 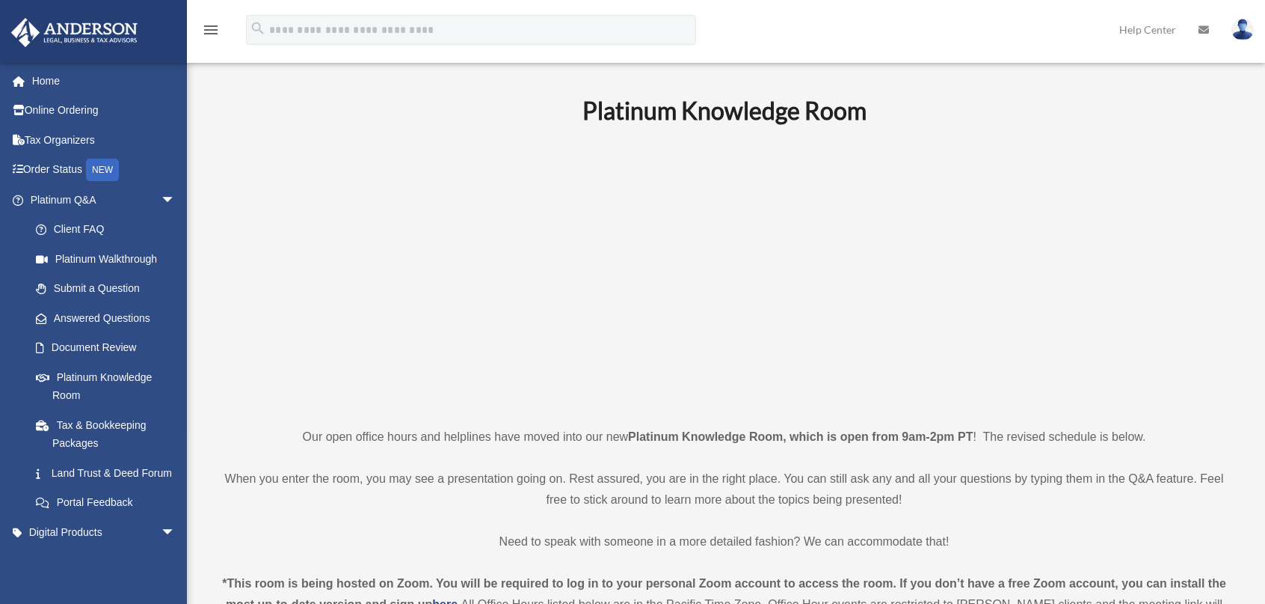 I want to click on strong: Platinum Knowledge Room, which is open from 9am-2pm PT, so click(x=800, y=436).